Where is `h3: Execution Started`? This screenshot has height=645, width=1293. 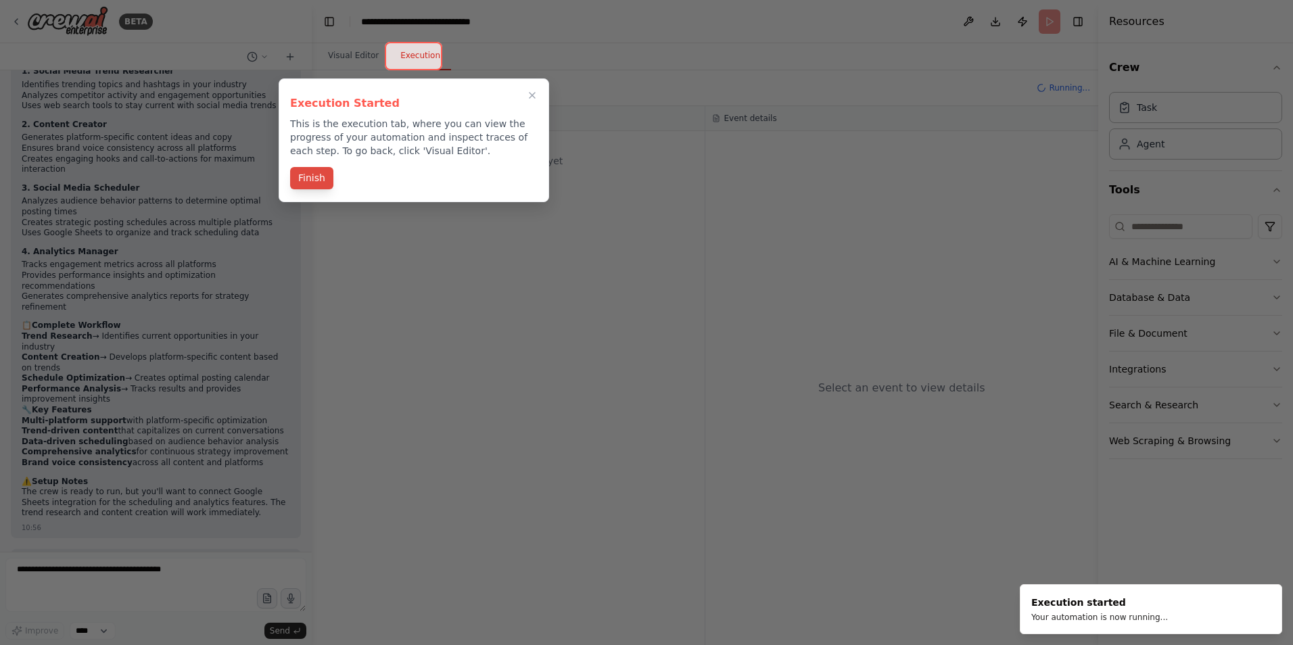 h3: Execution Started is located at coordinates (414, 103).